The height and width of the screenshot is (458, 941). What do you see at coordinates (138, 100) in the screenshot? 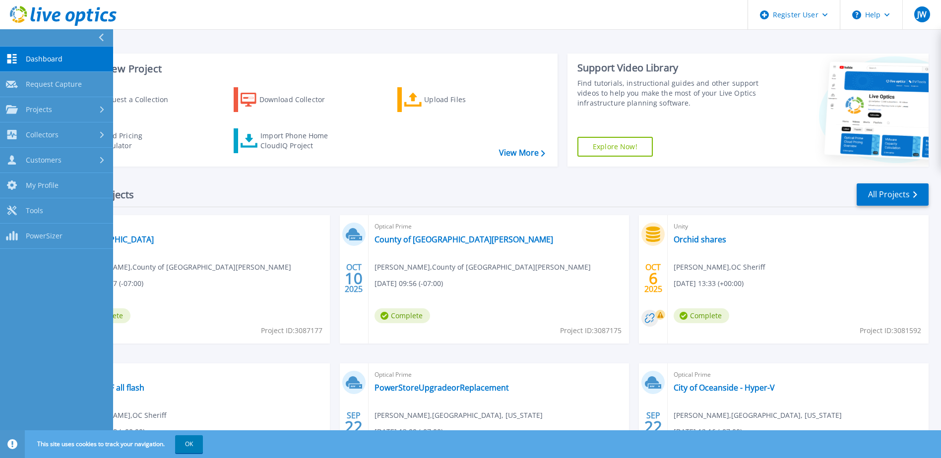
I see `div: Request a Collection` at bounding box center [138, 100].